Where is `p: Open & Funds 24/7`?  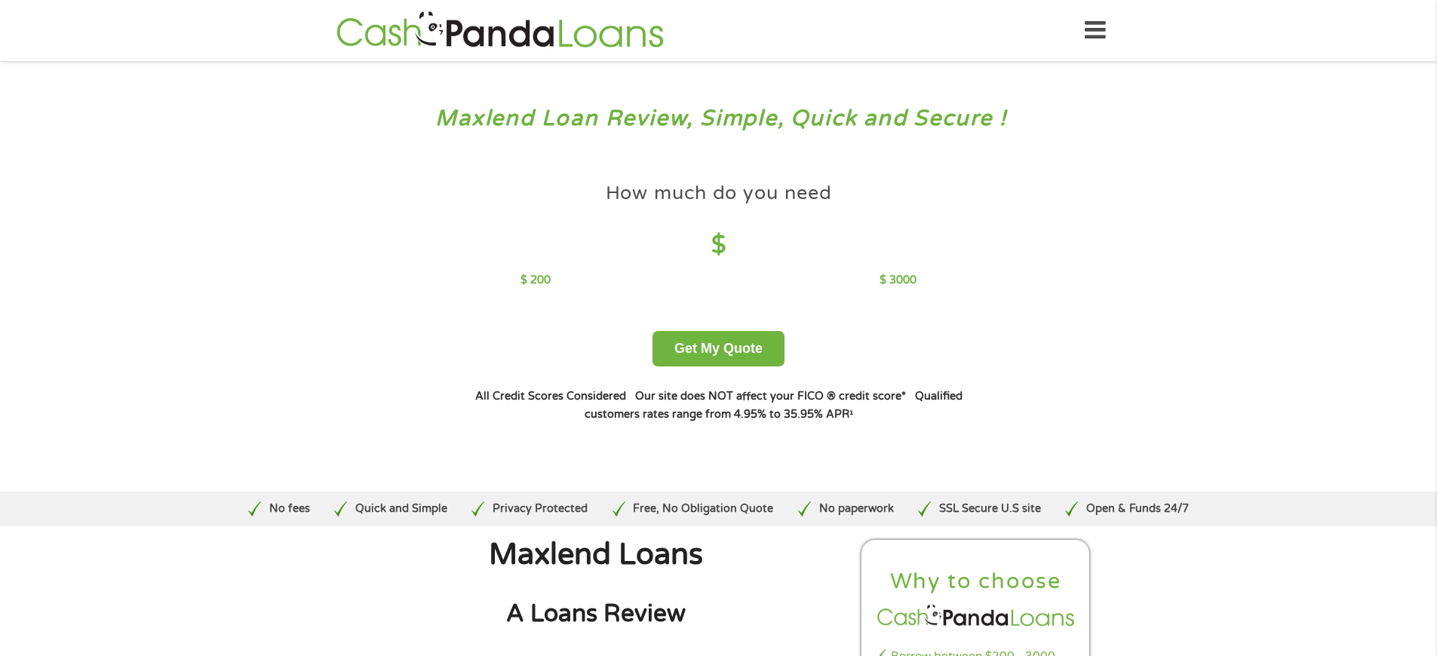
p: Open & Funds 24/7 is located at coordinates (1137, 509).